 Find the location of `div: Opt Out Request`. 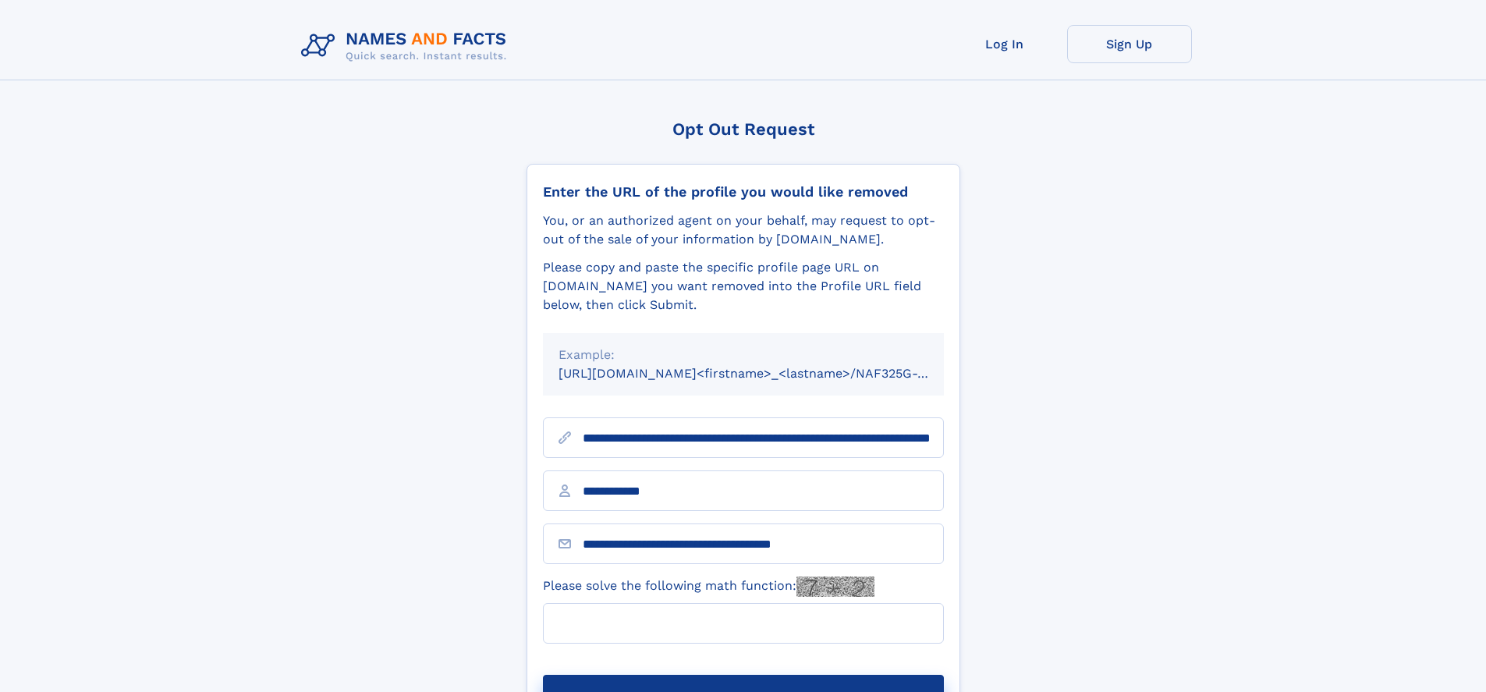

div: Opt Out Request is located at coordinates (743, 129).